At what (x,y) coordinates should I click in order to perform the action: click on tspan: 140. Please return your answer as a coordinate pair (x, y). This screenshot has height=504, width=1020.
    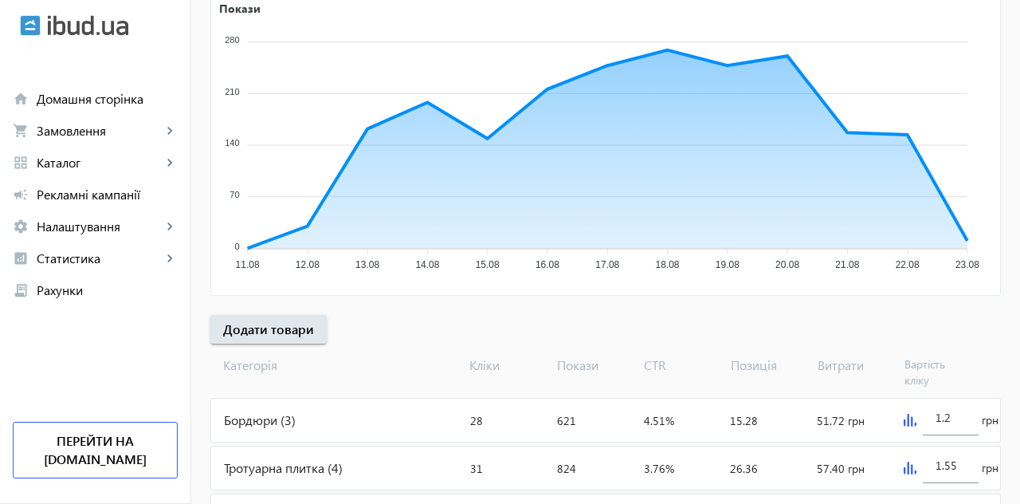
    Looking at the image, I should click on (232, 143).